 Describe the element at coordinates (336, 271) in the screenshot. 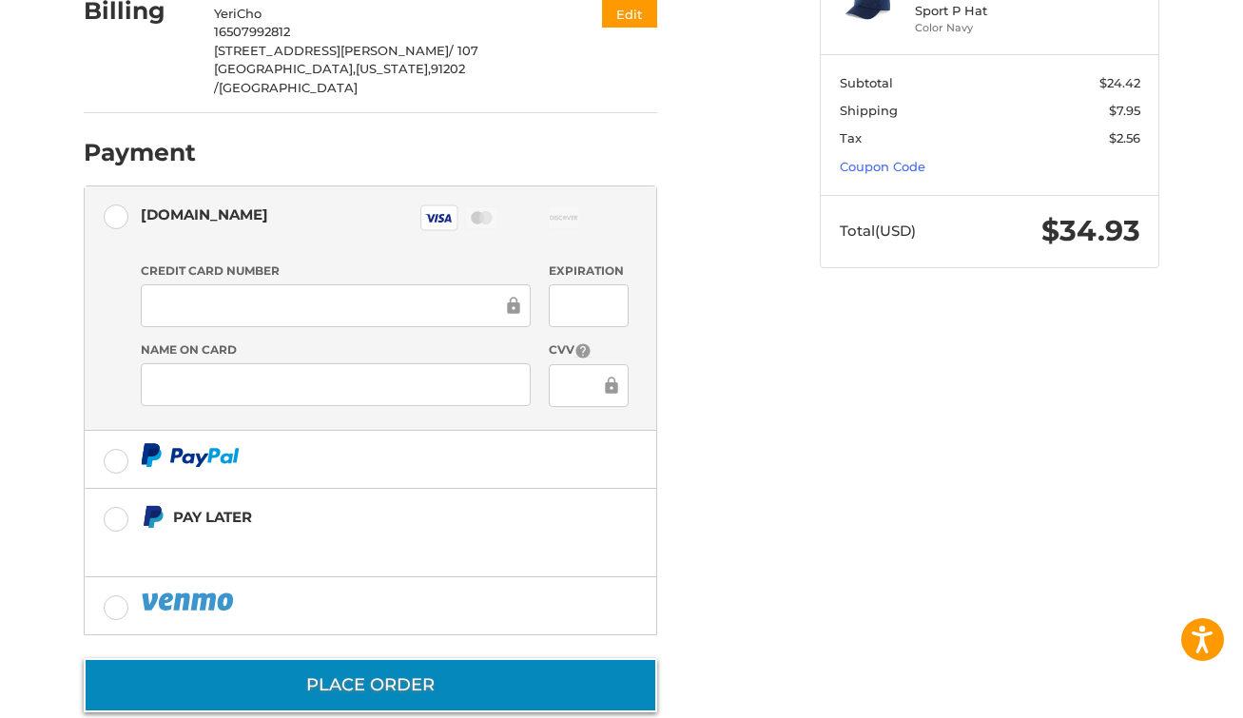

I see `label: Credit Card Number` at that location.